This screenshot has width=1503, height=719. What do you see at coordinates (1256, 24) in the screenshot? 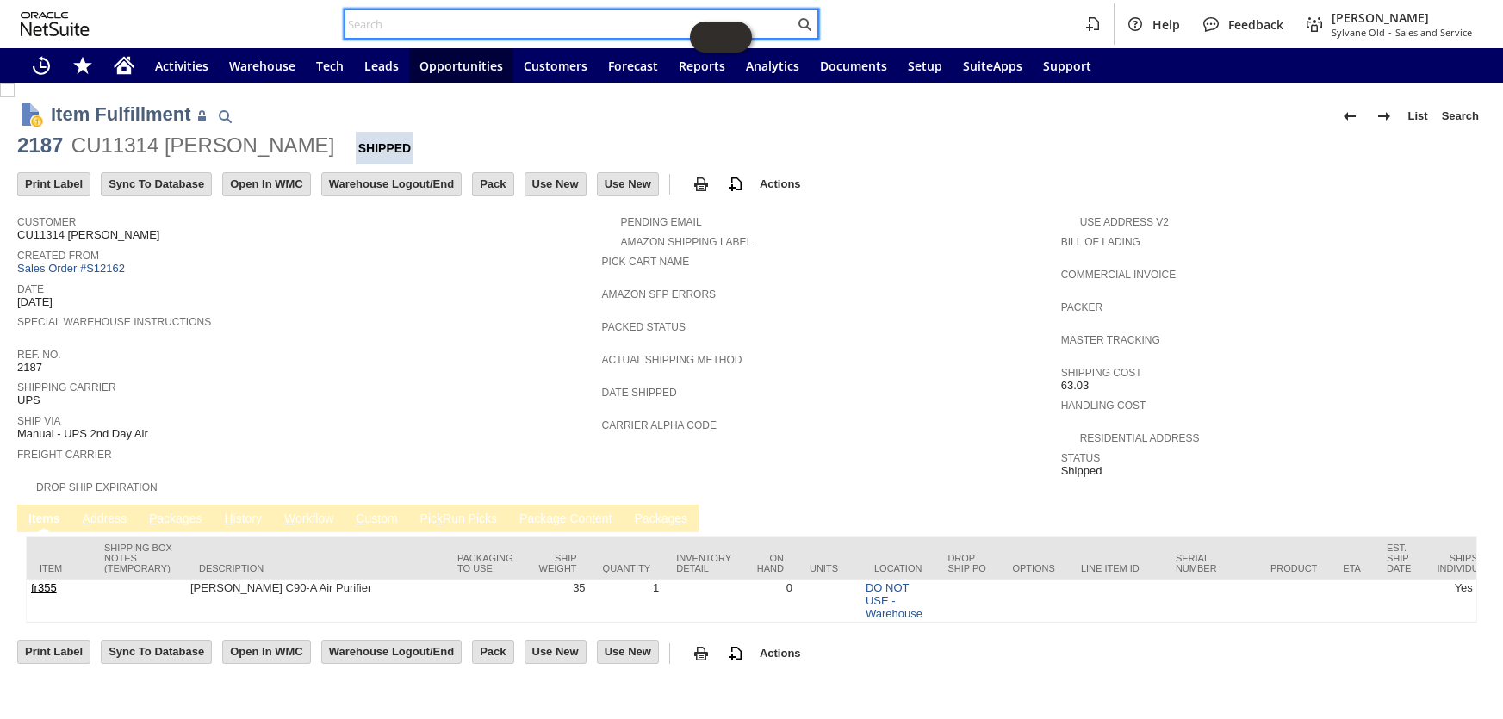
I see `span: Feedback` at bounding box center [1256, 24].